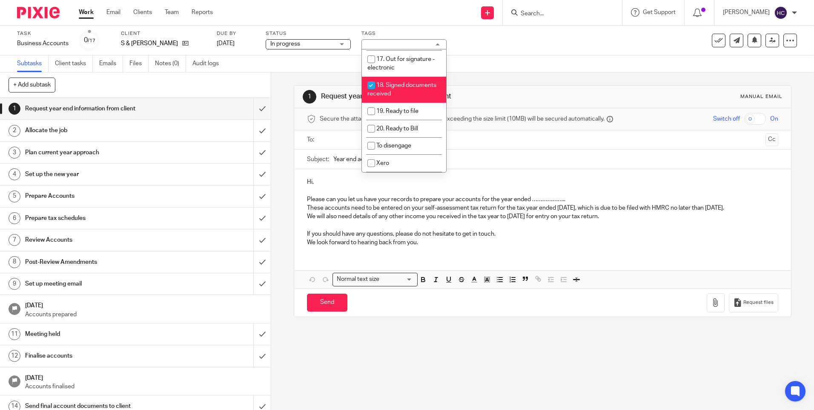 This screenshot has width=814, height=410. I want to click on span: Secure the attachments in this message. Files exceeding the size limit (10MB) will be secured aut..., so click(462, 119).